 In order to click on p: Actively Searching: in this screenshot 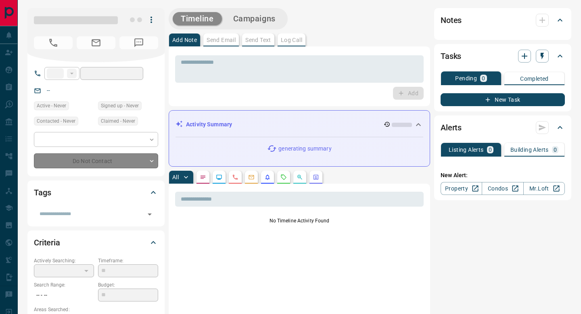, I will do `click(64, 261)`.